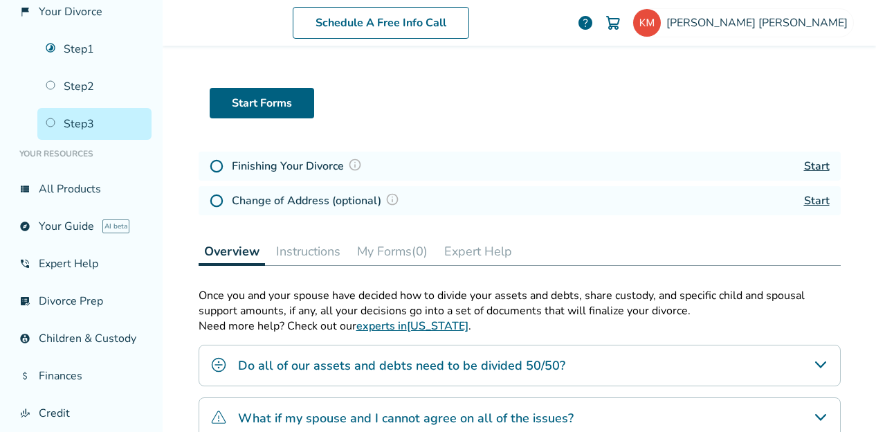 Image resolution: width=876 pixels, height=432 pixels. Describe the element at coordinates (219, 365) in the screenshot. I see `img: Do all of our assets and debts need to be divided 50/50?` at that location.